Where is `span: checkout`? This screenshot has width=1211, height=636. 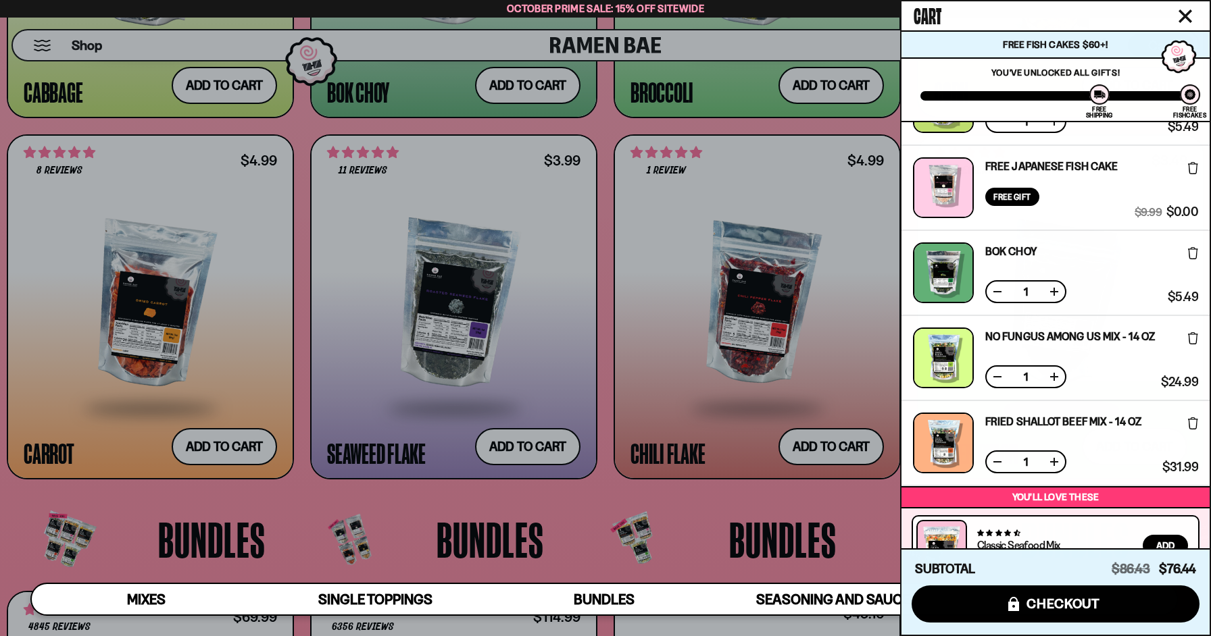 span: checkout is located at coordinates (1063, 604).